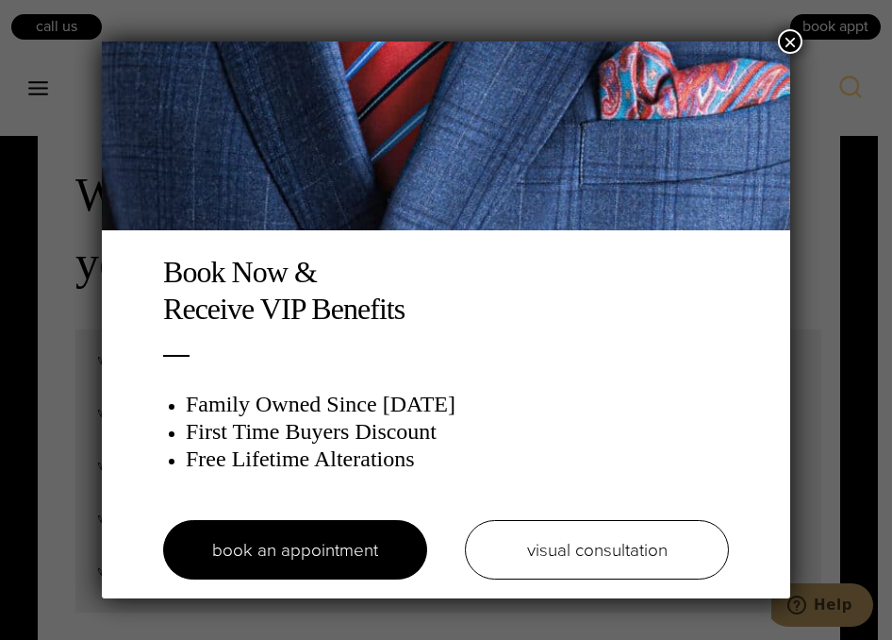 Image resolution: width=892 pixels, height=640 pixels. What do you see at coordinates (791, 42) in the screenshot?
I see `button: Close` at bounding box center [791, 42].